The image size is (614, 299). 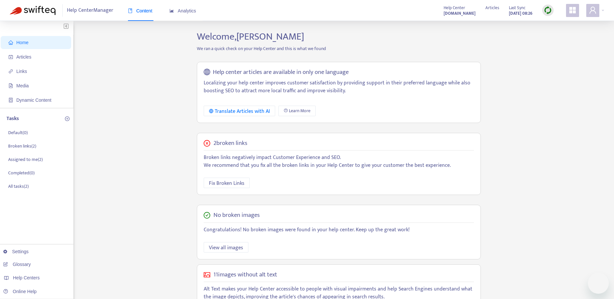 What do you see at coordinates (207, 72) in the screenshot?
I see `span: global` at bounding box center [207, 72].